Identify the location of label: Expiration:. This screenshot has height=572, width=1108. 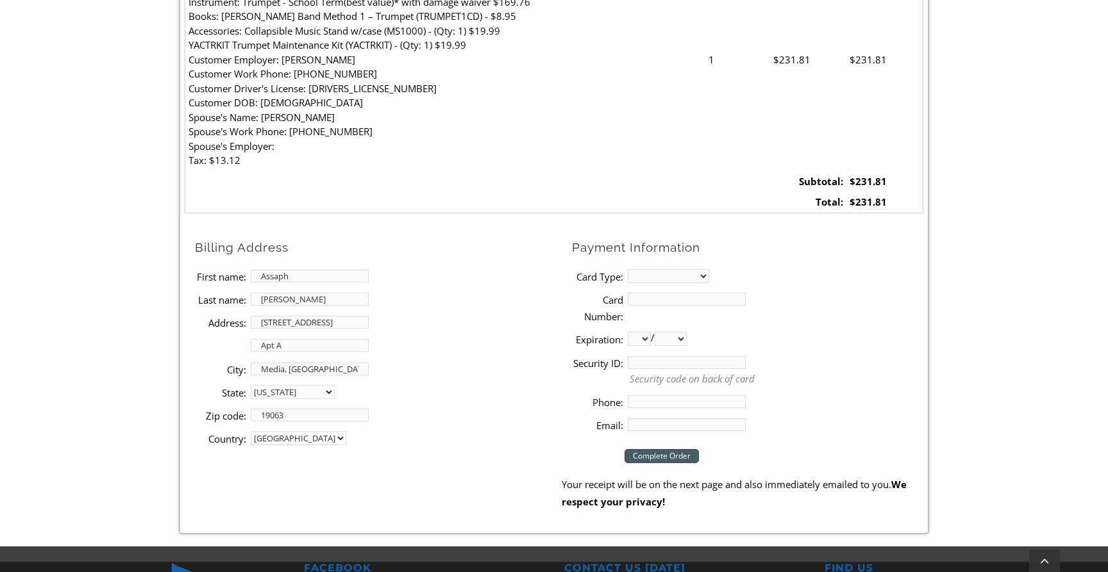
(597, 340).